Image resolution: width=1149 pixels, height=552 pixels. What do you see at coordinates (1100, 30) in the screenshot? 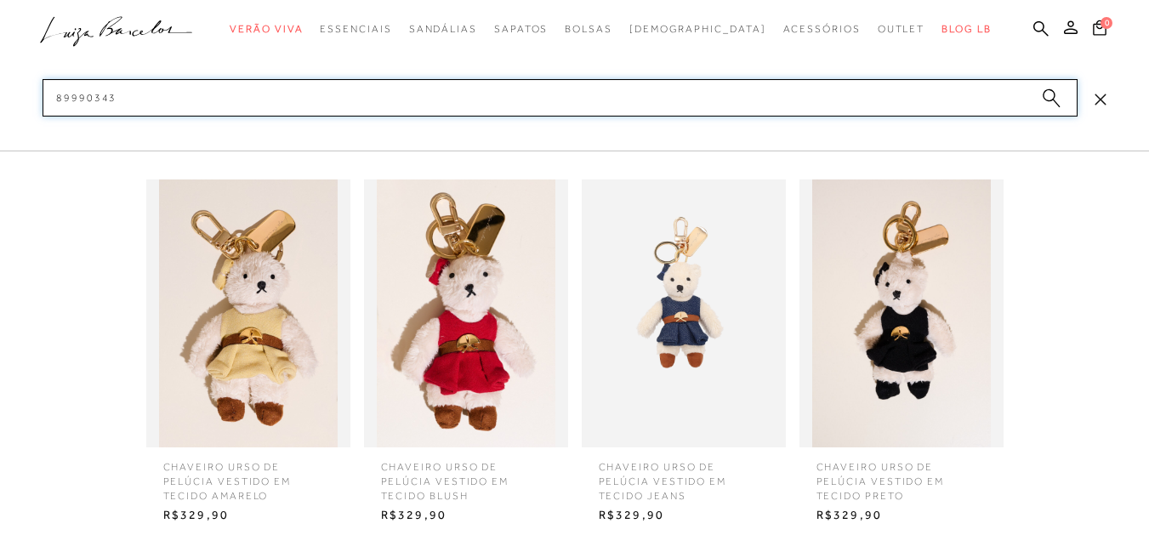
I see `button: 0` at bounding box center [1100, 30].